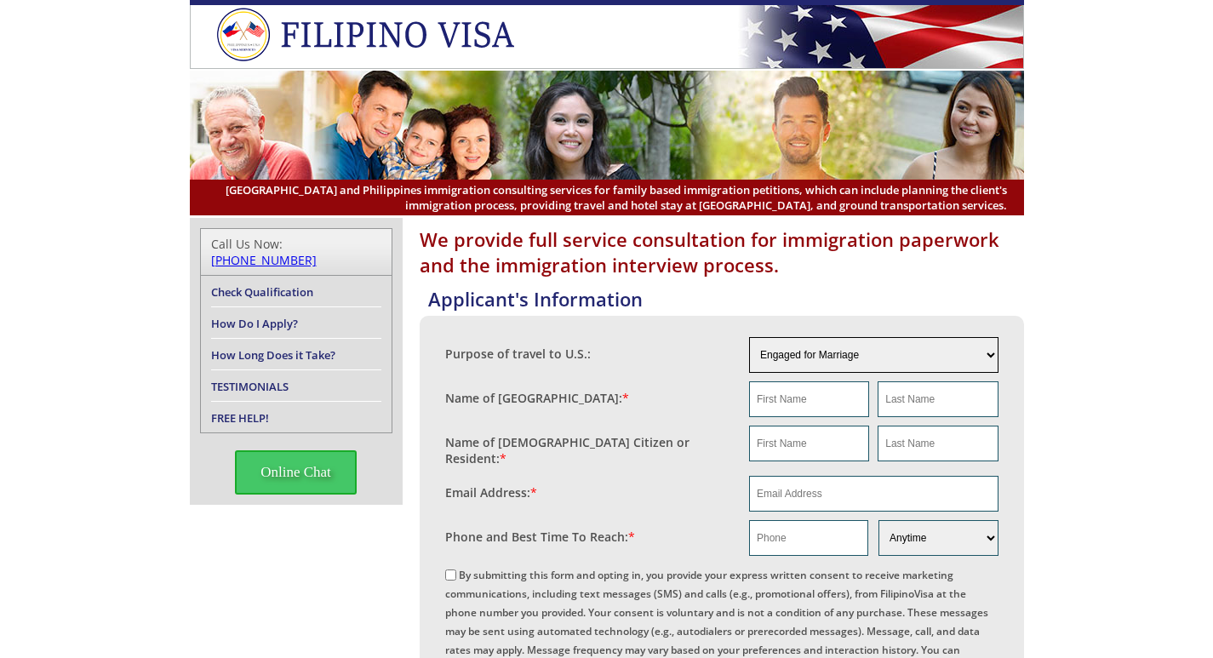 The image size is (1213, 658). Describe the element at coordinates (450, 575) in the screenshot. I see `input: By submitting this form and opting in, you provide your express written consent to receive market...` at that location.